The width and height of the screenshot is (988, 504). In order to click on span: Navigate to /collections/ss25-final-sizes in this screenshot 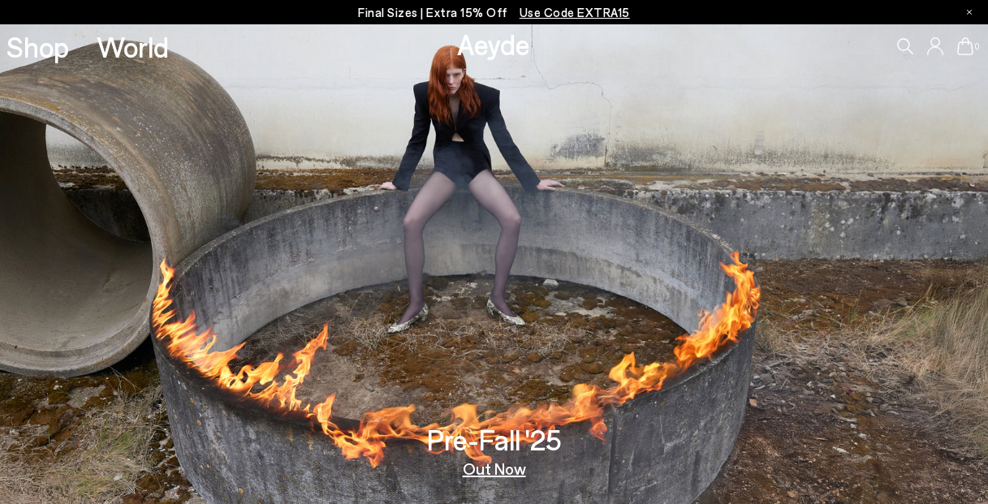, I will do `click(575, 12)`.